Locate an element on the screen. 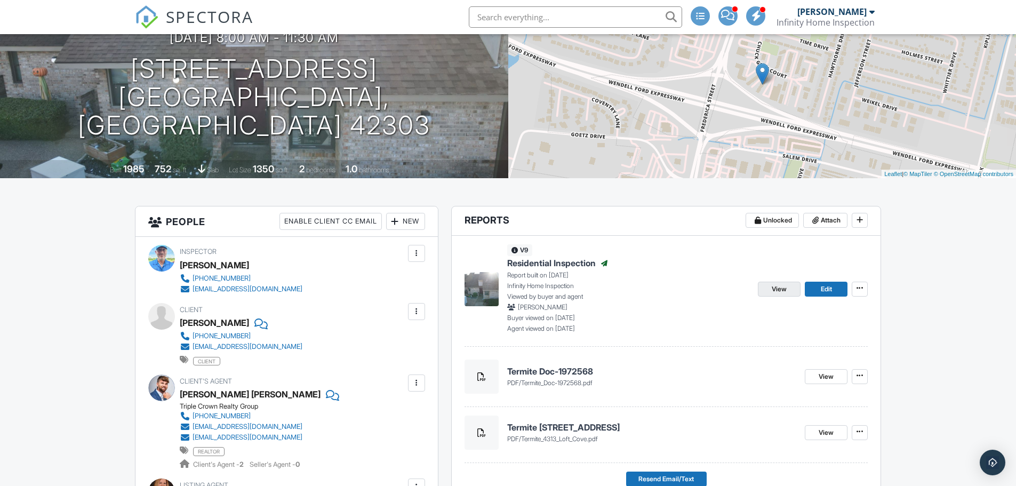  input: Search everything... is located at coordinates (576, 17).